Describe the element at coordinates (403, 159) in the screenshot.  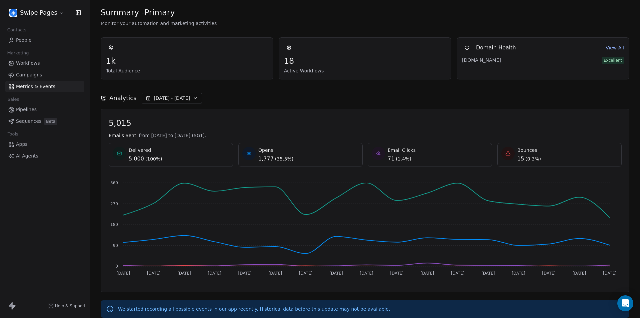
I see `span: ( 1.4% )` at that location.